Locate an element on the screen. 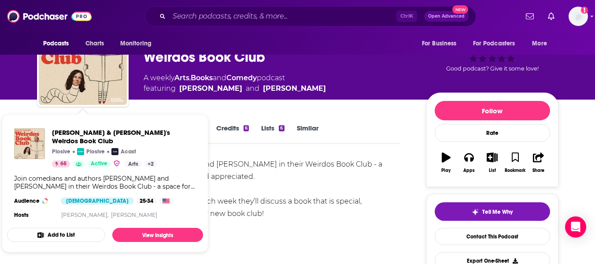  img: tell me why sparkle is located at coordinates (476, 212).